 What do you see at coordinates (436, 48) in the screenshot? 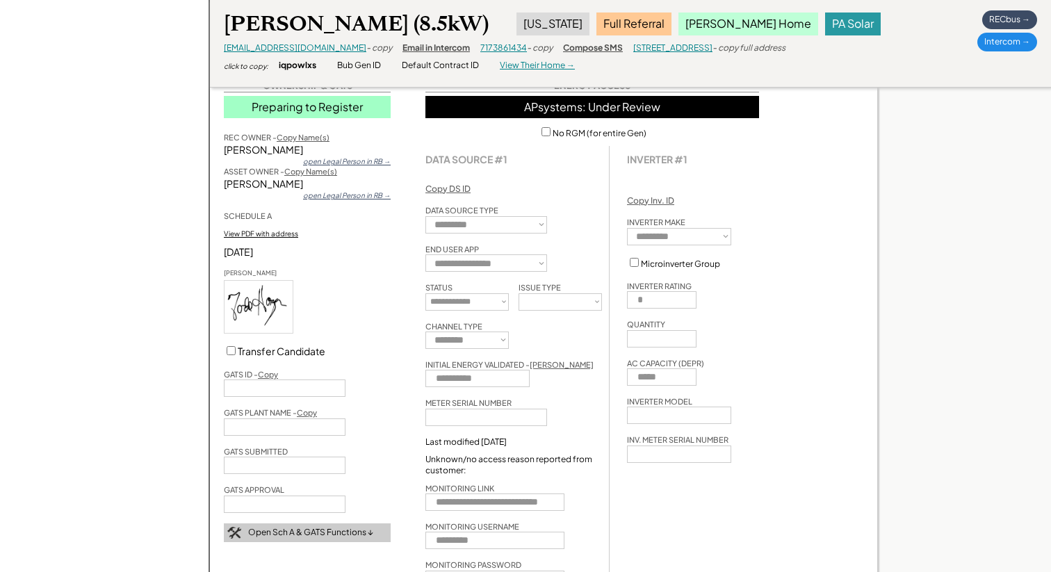
I see `div: Email in Intercom` at bounding box center [436, 48].